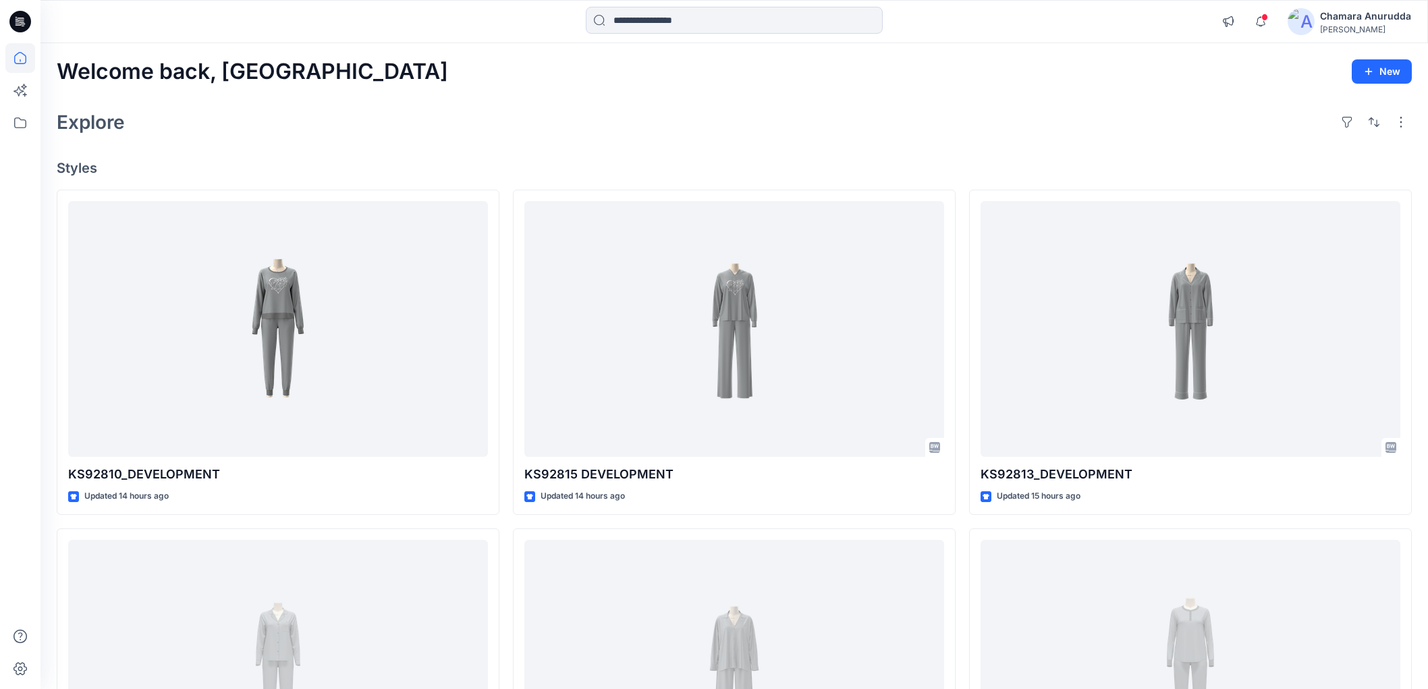 The width and height of the screenshot is (1428, 689). What do you see at coordinates (1382, 72) in the screenshot?
I see `button: New` at bounding box center [1382, 72].